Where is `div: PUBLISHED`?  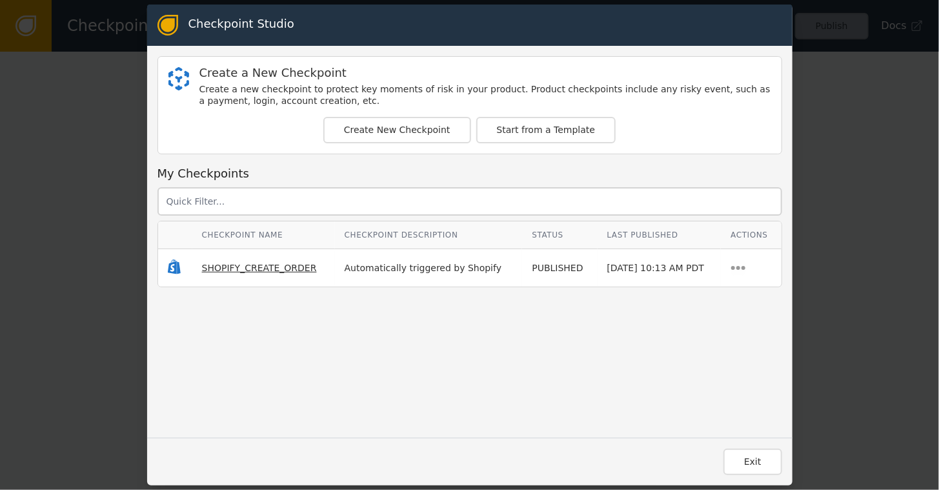 div: PUBLISHED is located at coordinates (560, 268).